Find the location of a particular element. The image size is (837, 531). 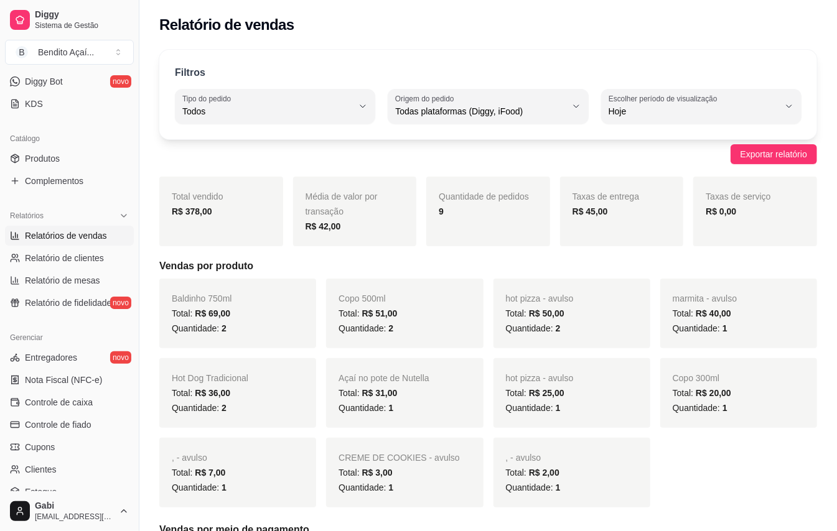

h5: Vendas por produto is located at coordinates (488, 266).